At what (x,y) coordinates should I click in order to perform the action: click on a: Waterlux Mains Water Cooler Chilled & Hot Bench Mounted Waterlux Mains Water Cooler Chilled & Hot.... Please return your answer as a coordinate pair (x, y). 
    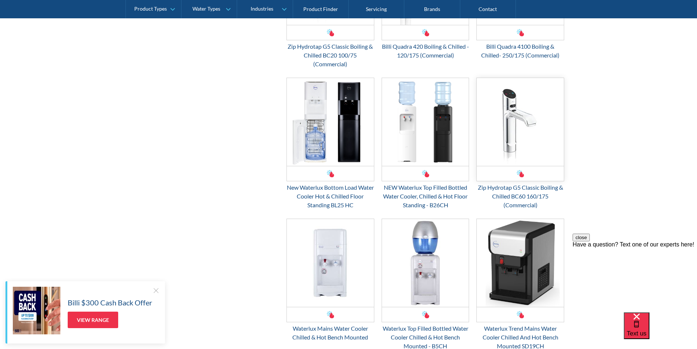
    Looking at the image, I should click on (330, 280).